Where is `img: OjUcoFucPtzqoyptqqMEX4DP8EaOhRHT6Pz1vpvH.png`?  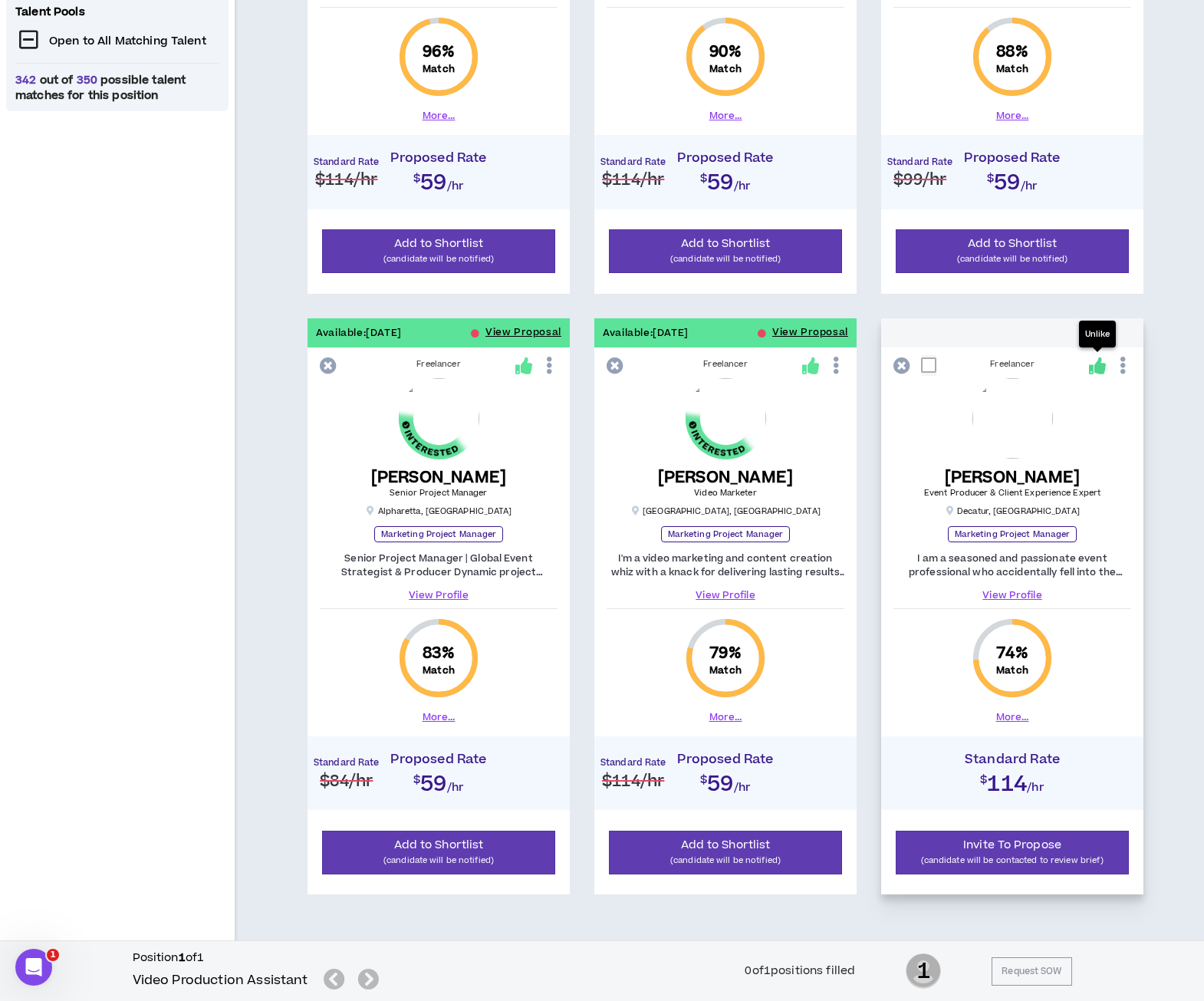 img: OjUcoFucPtzqoyptqqMEX4DP8EaOhRHT6Pz1vpvH.png is located at coordinates (726, 419).